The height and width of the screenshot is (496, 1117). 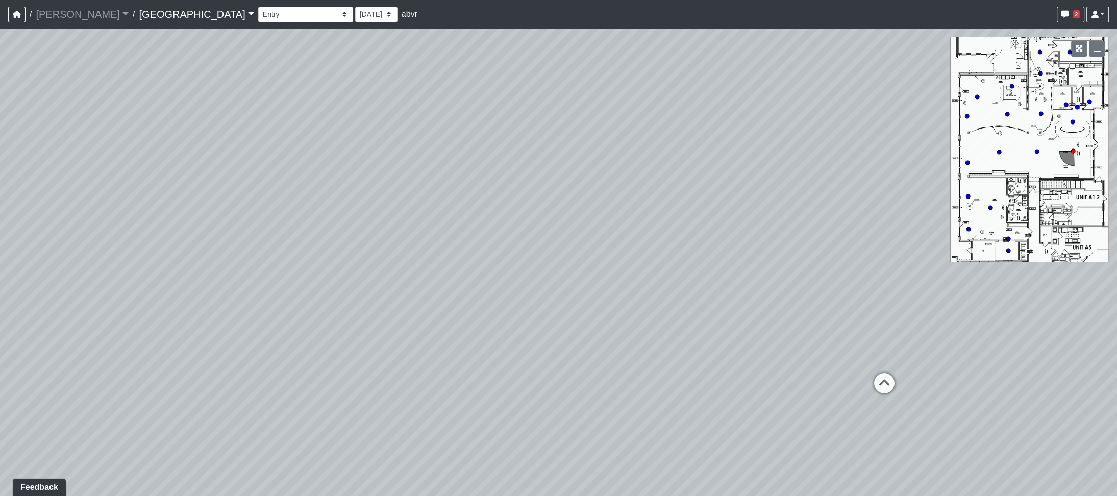 I want to click on span: 2, so click(x=1076, y=14).